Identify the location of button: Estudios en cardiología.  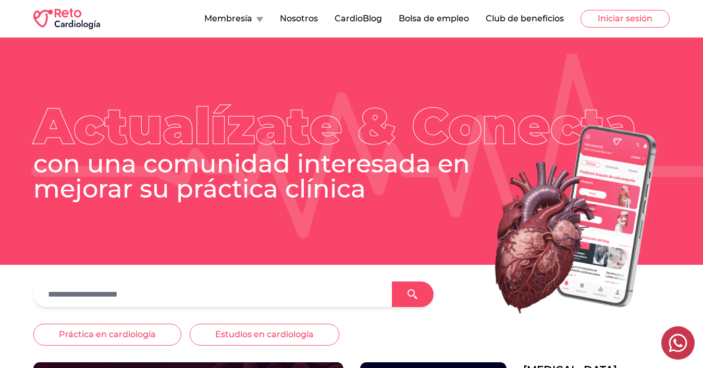
(264, 335).